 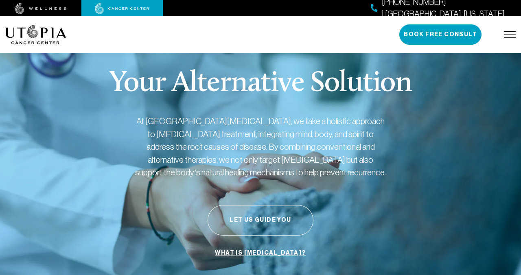 I want to click on img: wellness, so click(x=41, y=9).